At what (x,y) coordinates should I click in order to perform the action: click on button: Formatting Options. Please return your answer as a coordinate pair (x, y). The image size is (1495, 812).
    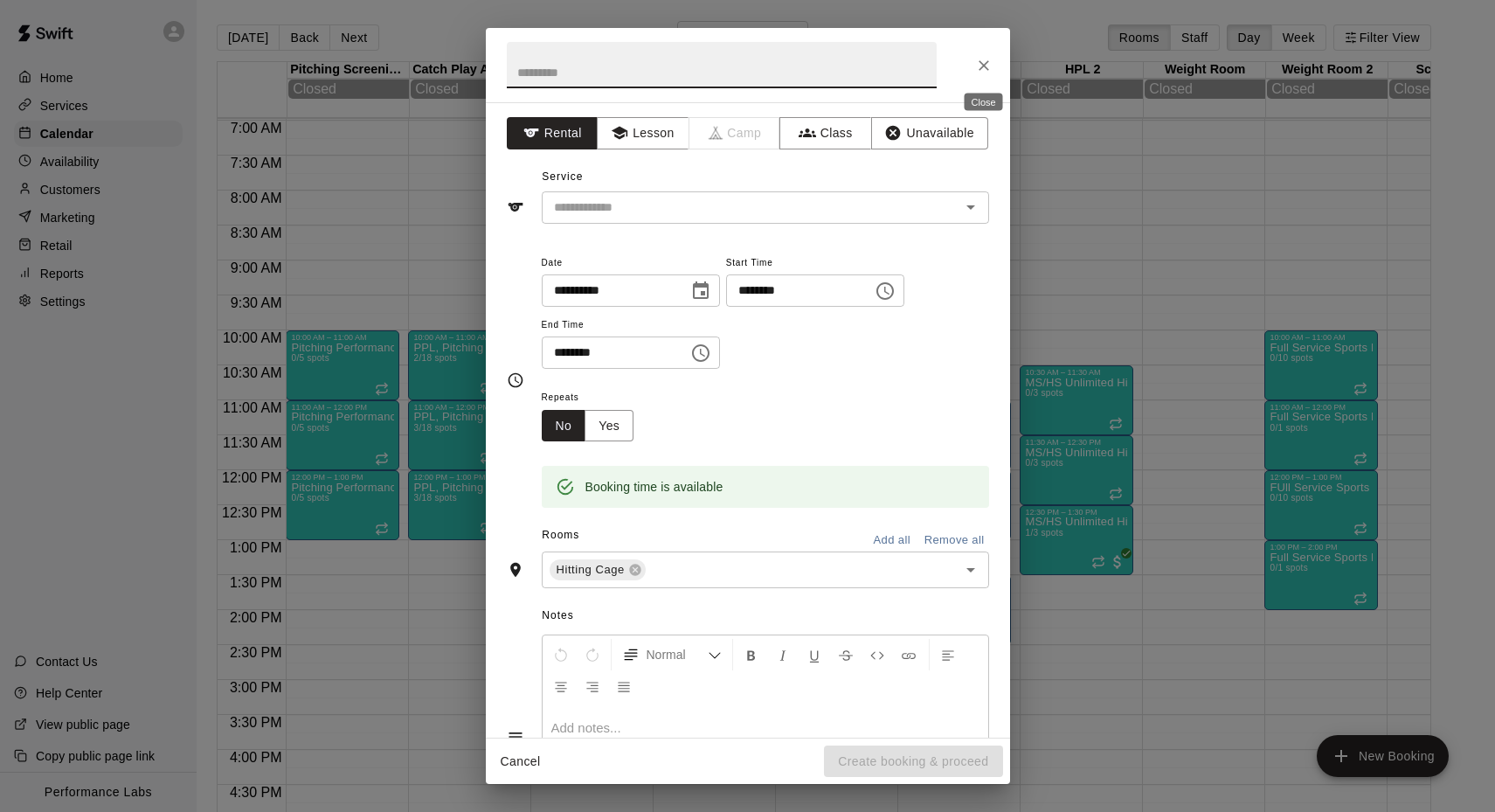
    Looking at the image, I should click on (672, 654).